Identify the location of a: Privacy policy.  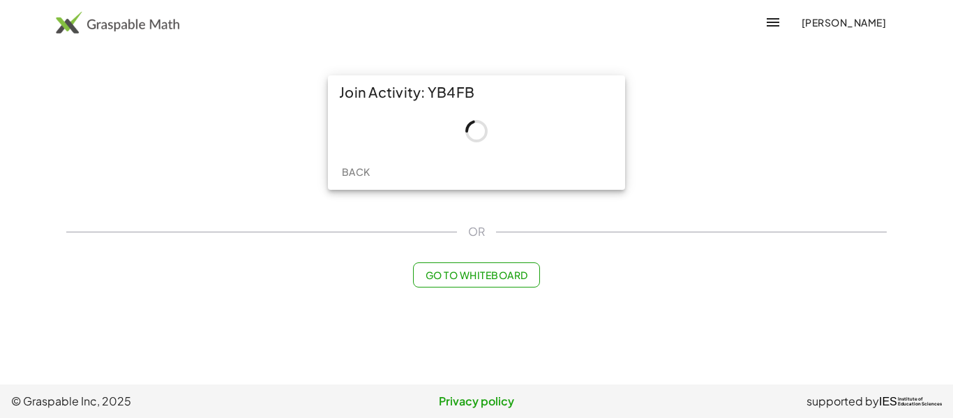
(476, 401).